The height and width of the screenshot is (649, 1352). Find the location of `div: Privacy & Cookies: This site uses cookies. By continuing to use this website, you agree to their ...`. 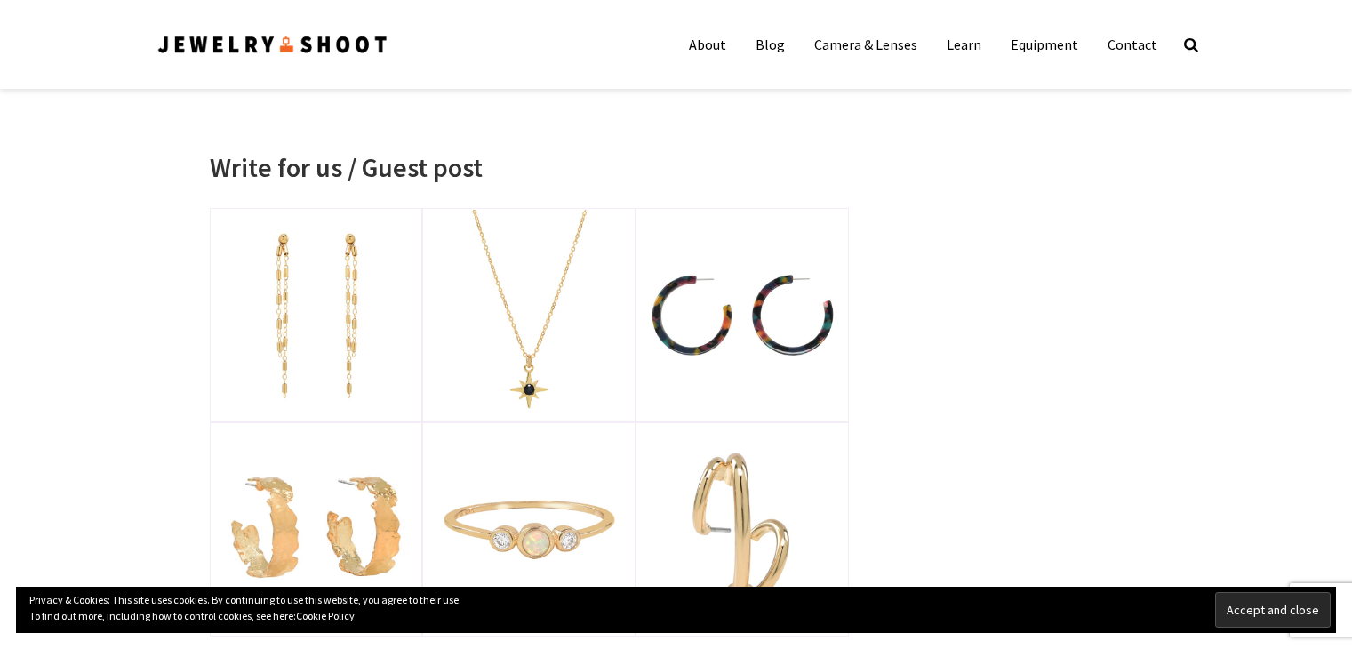

div: Privacy & Cookies: This site uses cookies. By continuing to use this website, you agree to their ... is located at coordinates (676, 610).